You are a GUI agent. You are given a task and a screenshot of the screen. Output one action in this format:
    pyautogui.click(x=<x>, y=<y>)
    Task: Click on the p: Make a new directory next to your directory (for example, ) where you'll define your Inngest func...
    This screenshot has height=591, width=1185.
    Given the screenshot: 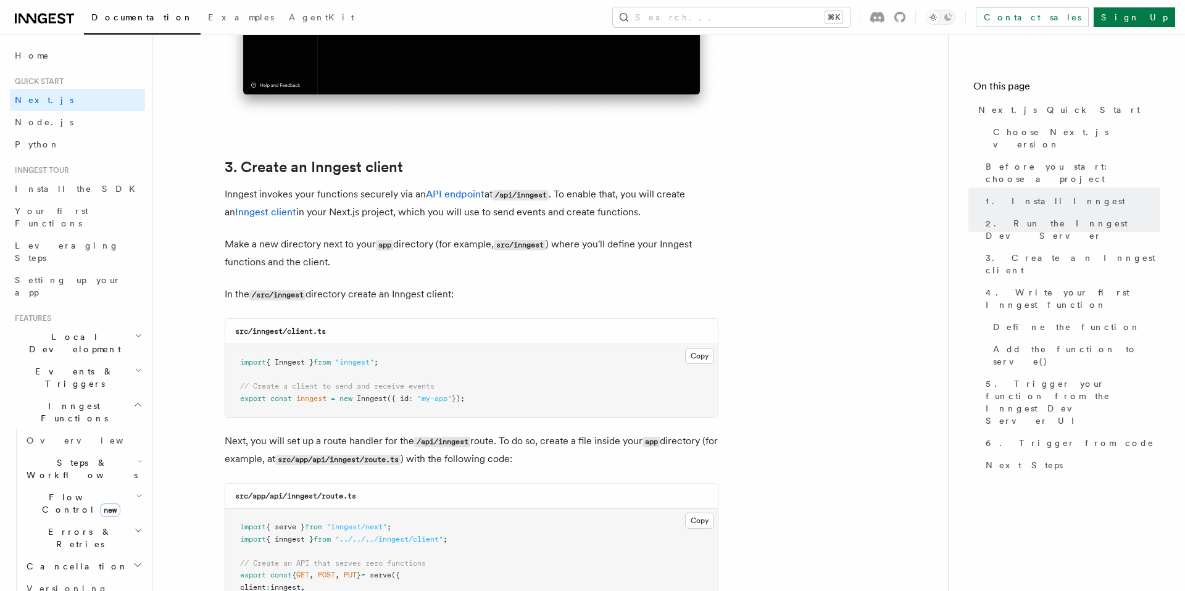 What is the action you would take?
    pyautogui.click(x=472, y=253)
    